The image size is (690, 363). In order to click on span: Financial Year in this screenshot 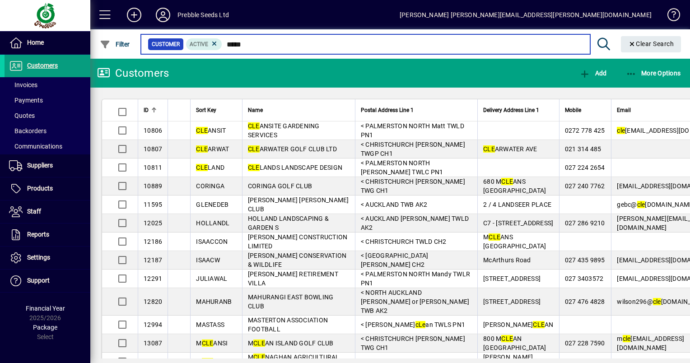, I will do `click(45, 308)`.